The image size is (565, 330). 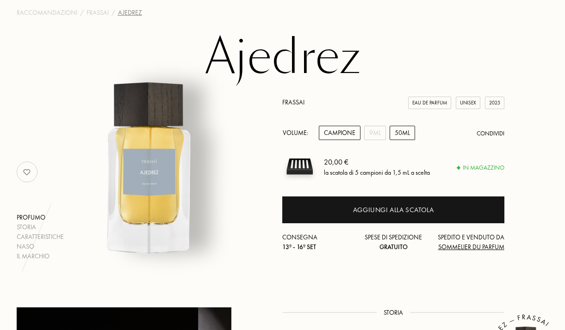 What do you see at coordinates (467, 103) in the screenshot?
I see `div: Unisex` at bounding box center [467, 103].